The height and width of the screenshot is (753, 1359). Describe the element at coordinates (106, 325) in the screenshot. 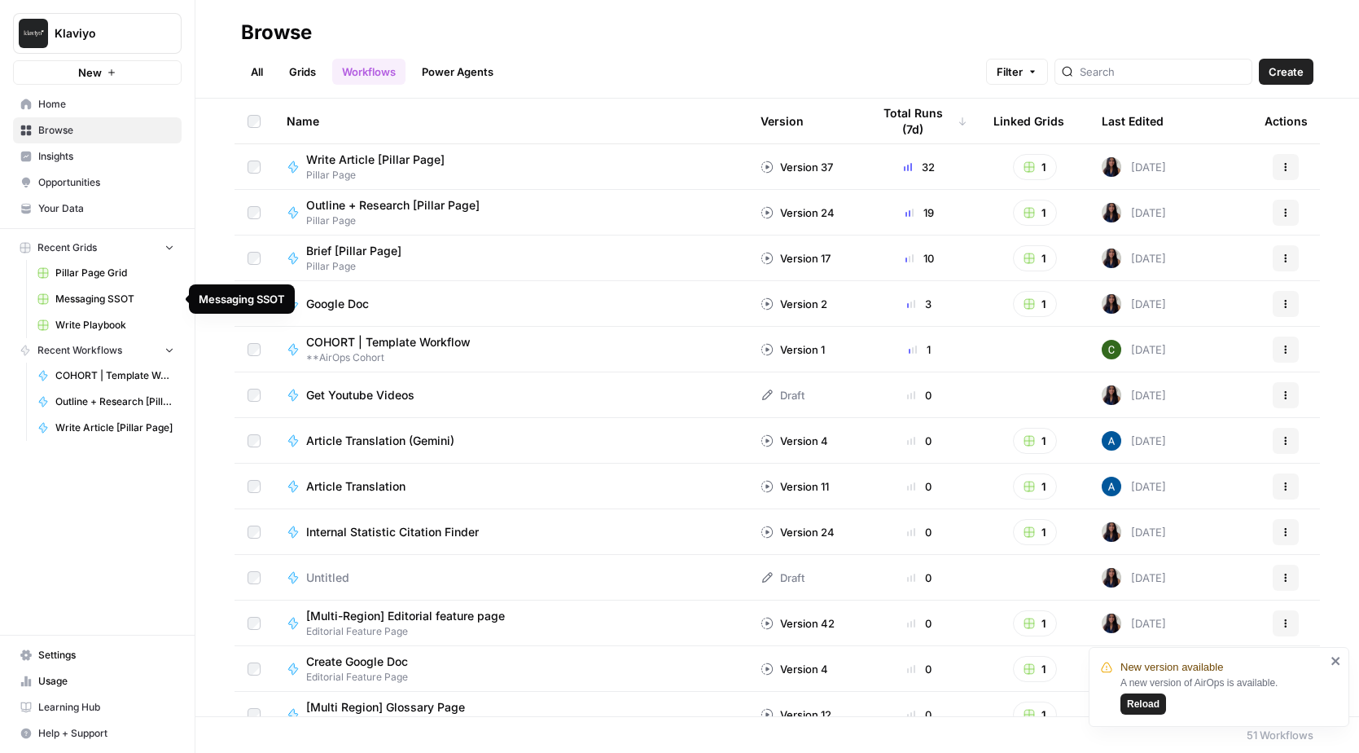

I see `a: Write Playbook` at that location.